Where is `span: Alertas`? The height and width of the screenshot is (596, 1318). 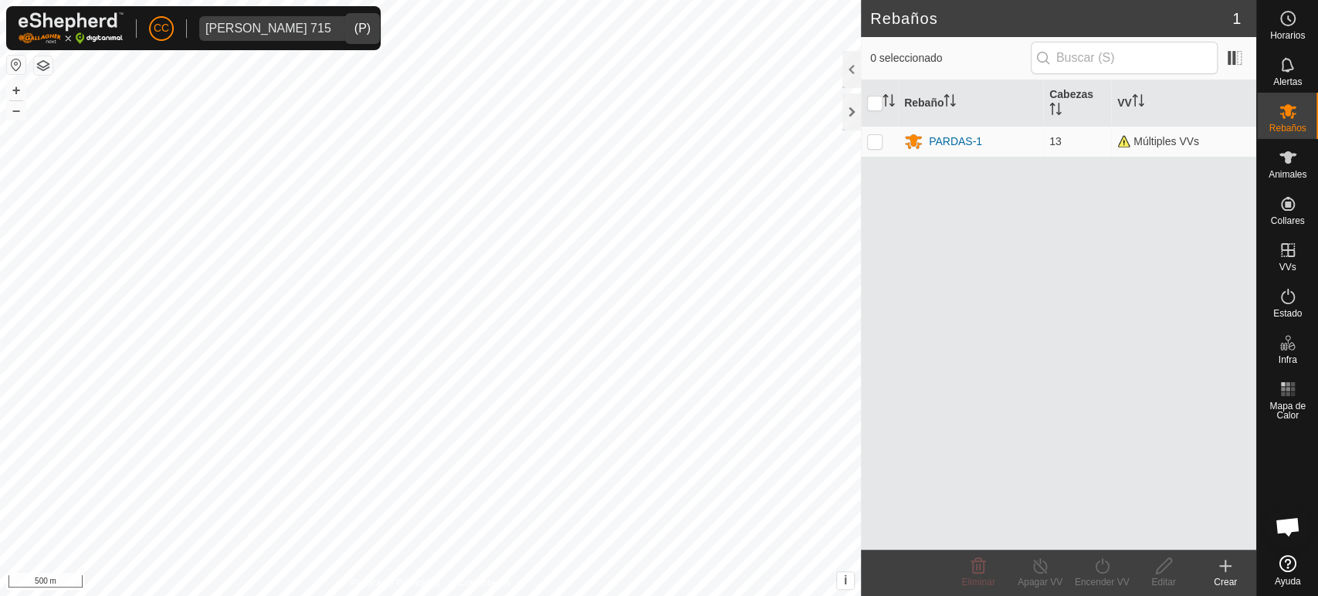 span: Alertas is located at coordinates (1287, 82).